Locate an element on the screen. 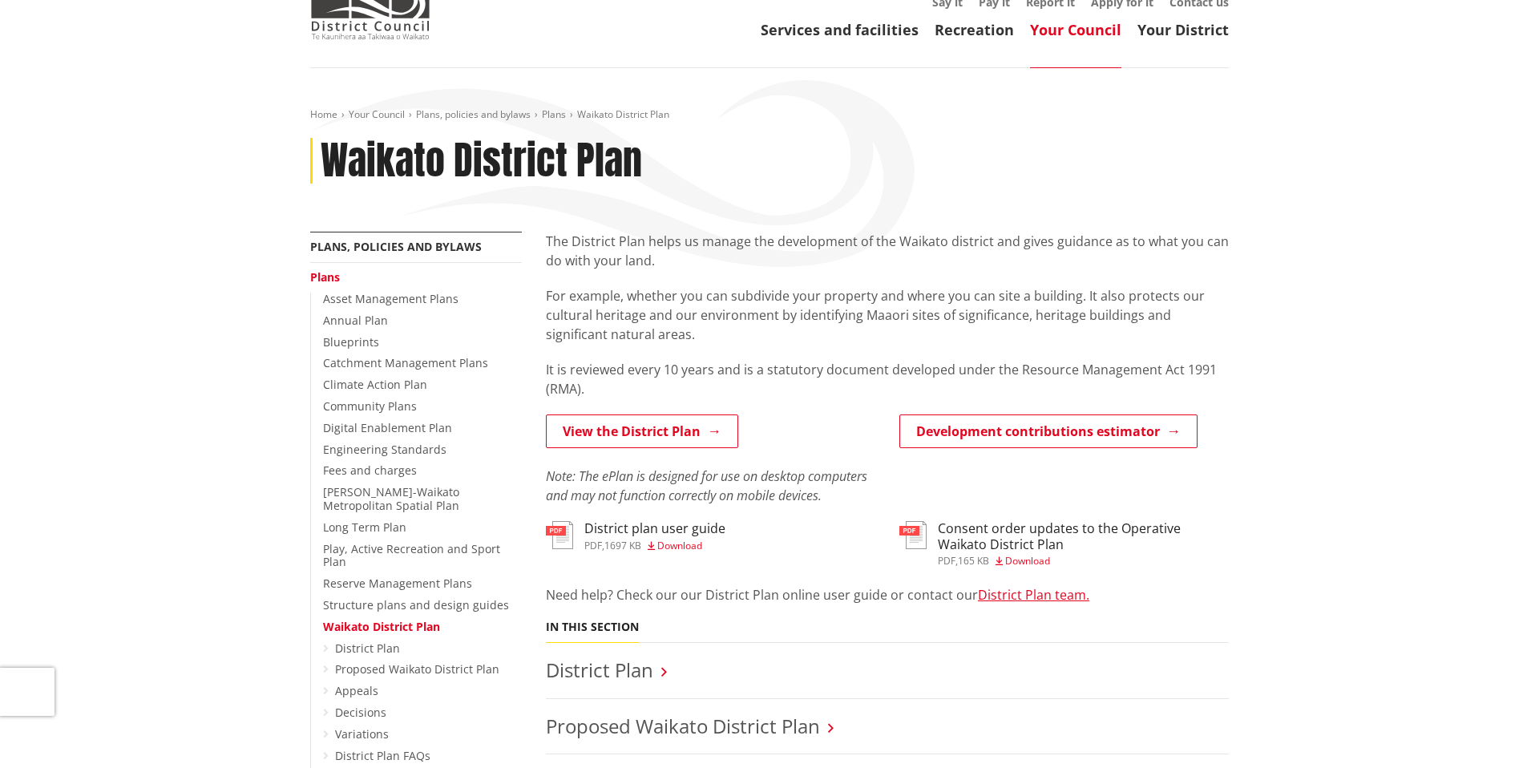  a: Waikato District Plan is located at coordinates (381, 626).